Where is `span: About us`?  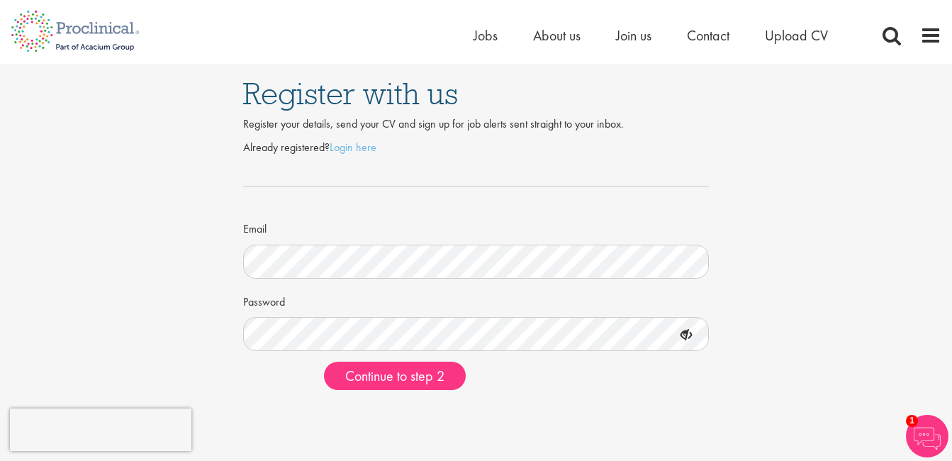
span: About us is located at coordinates (557, 35).